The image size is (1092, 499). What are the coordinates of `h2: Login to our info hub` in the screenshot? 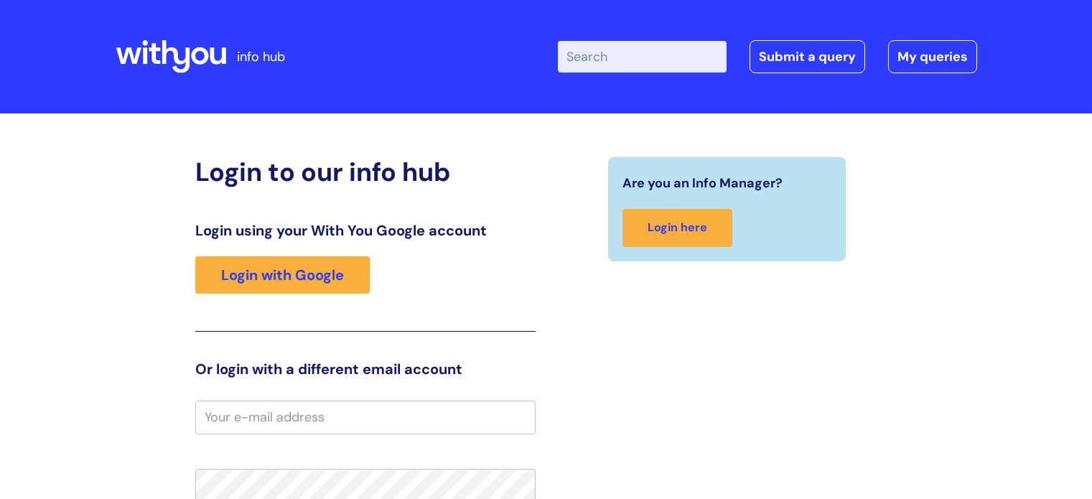 It's located at (365, 172).